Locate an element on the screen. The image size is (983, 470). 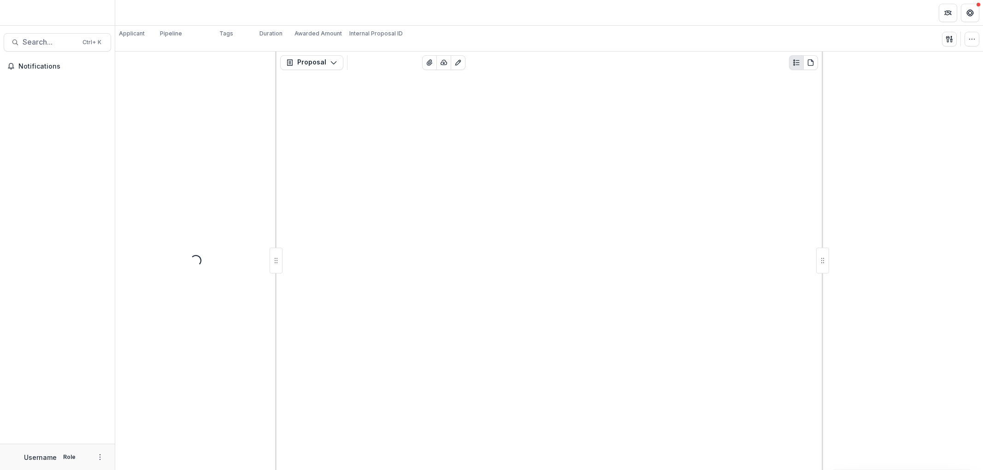
p: Username is located at coordinates (40, 458).